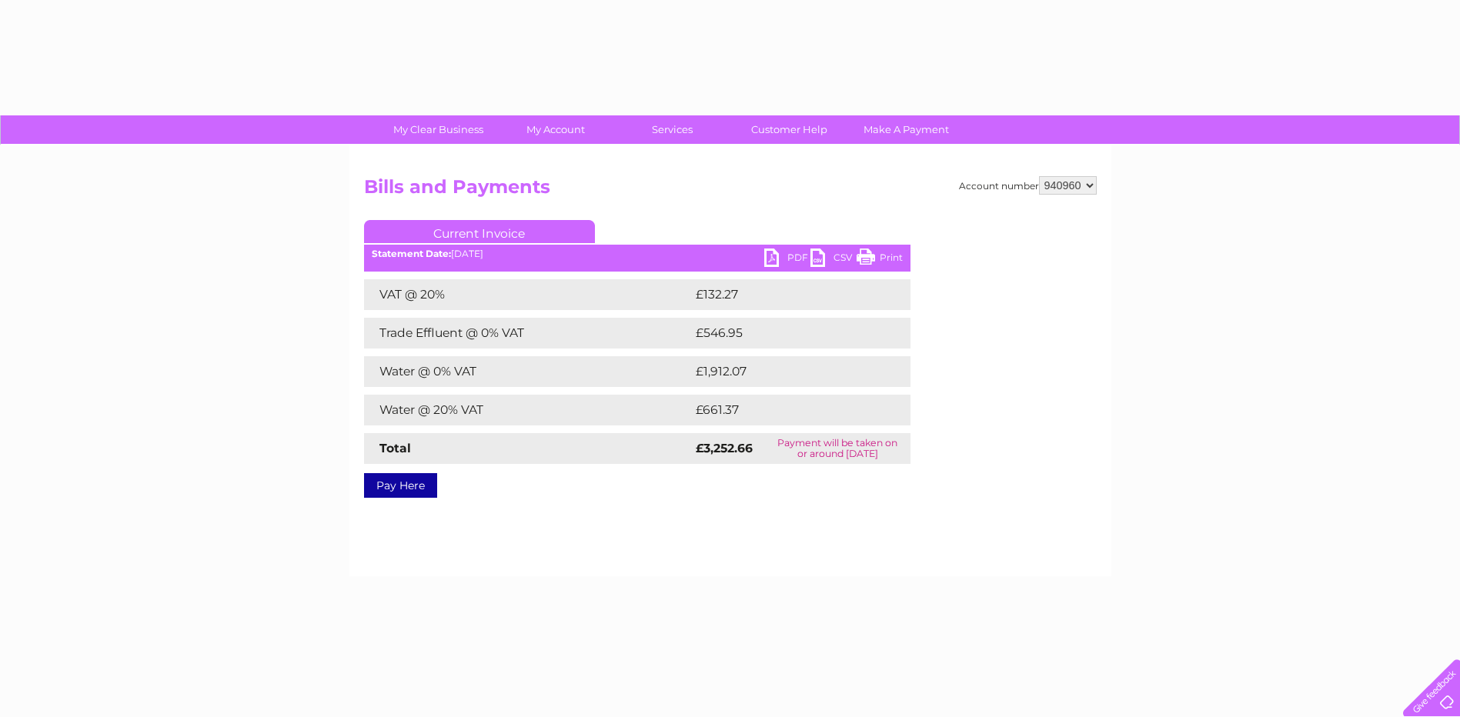  I want to click on a: CSV, so click(833, 259).